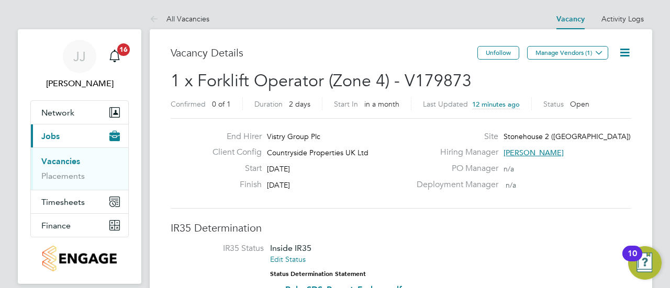 This screenshot has height=288, width=670. Describe the element at coordinates (80, 113) in the screenshot. I see `button: Network` at that location.